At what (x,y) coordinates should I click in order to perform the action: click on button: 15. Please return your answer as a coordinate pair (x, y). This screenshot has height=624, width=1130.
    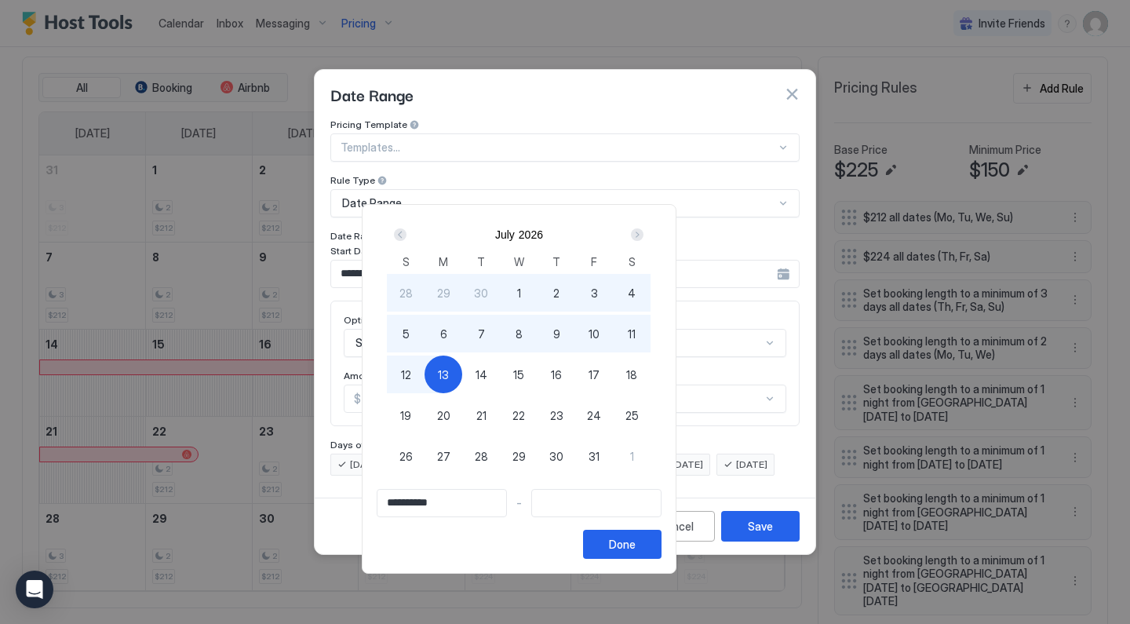
    Looking at the image, I should click on (519, 374).